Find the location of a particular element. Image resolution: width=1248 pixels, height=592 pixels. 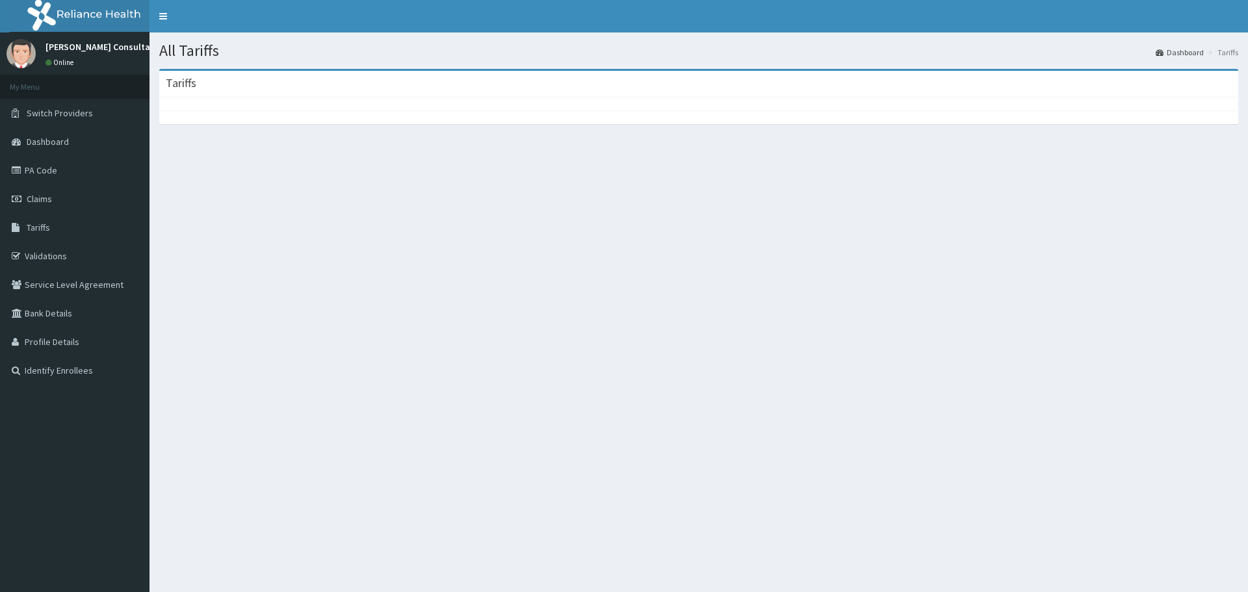

h1: All Tariffs is located at coordinates (699, 51).